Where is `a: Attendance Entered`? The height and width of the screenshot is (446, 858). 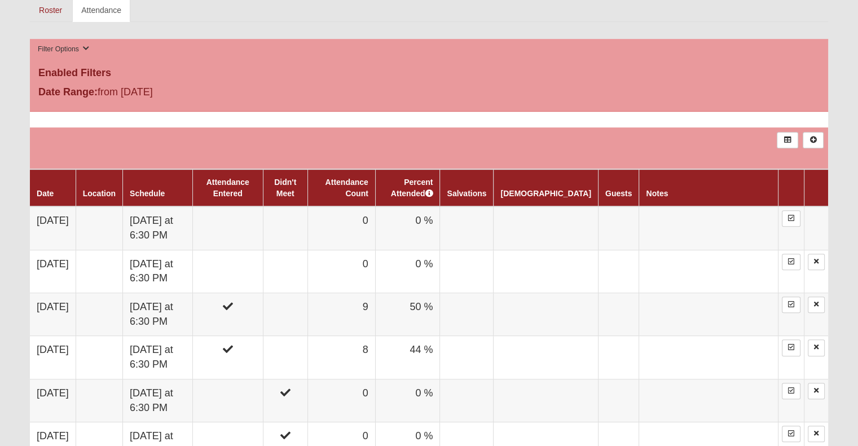
a: Attendance Entered is located at coordinates (228, 188).